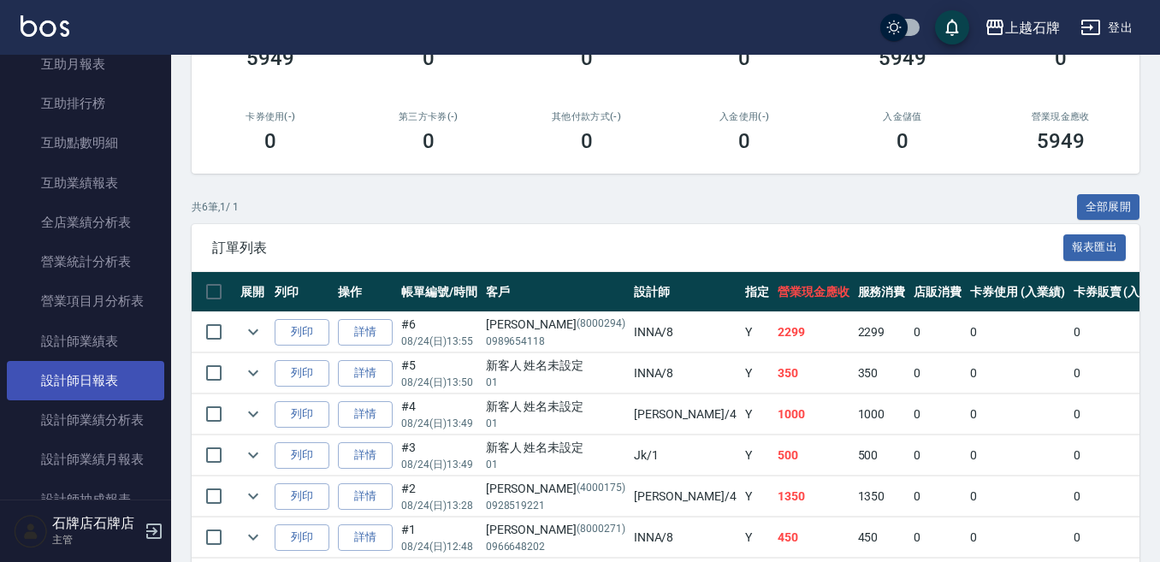 The height and width of the screenshot is (562, 1160). What do you see at coordinates (439, 382) in the screenshot?
I see `p: 08/24 (日) 13:50` at bounding box center [439, 382].